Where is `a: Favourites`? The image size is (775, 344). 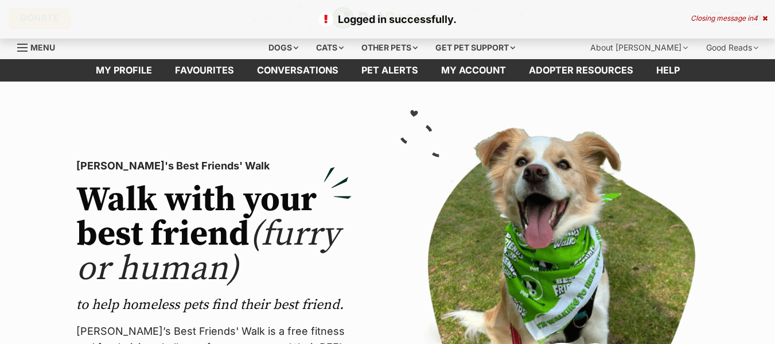 a: Favourites is located at coordinates (204, 70).